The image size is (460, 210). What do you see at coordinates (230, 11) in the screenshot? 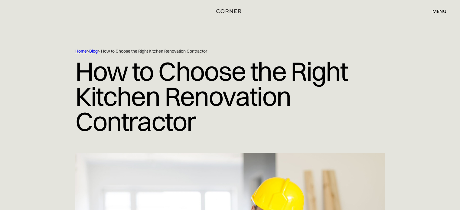
I see `a: home` at bounding box center [230, 11].